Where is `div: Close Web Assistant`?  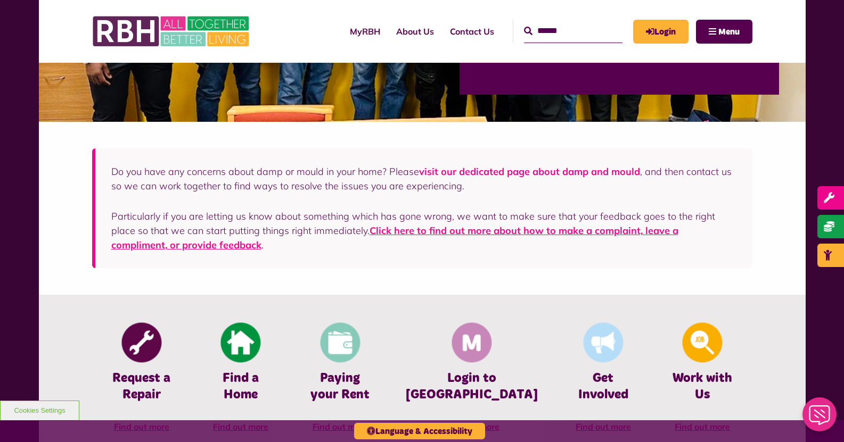 div: Close Web Assistant is located at coordinates (23, 20).